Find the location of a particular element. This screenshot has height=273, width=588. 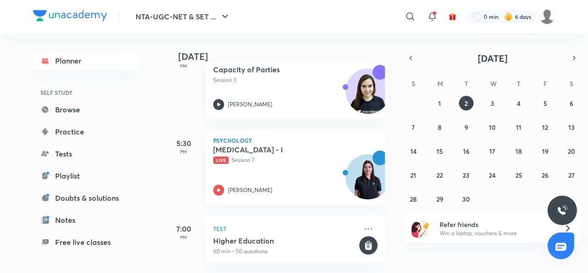

p: 60 min • 50 questions is located at coordinates (285, 251).